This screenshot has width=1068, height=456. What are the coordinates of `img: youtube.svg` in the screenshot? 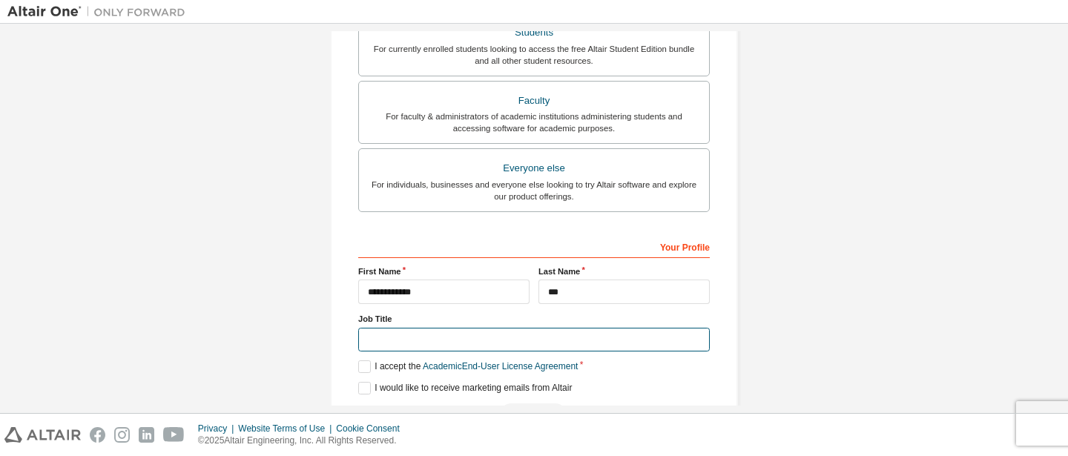 It's located at (174, 435).